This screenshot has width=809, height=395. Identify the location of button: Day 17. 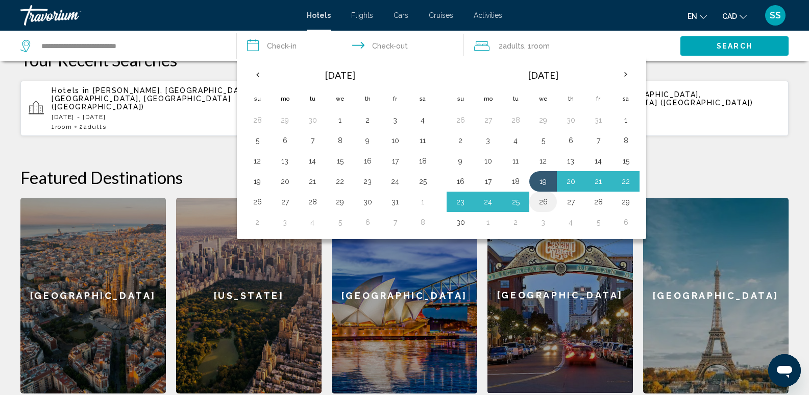
(488, 181).